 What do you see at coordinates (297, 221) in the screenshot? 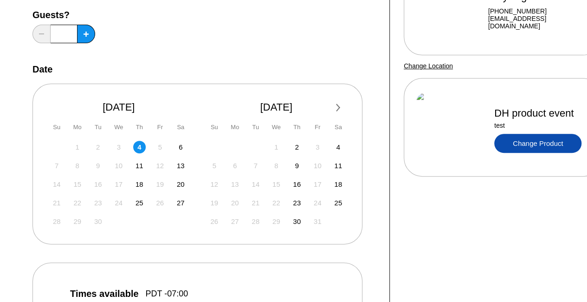
I see `div: Choose Thursday, October 30th, 2025` at bounding box center [297, 221].